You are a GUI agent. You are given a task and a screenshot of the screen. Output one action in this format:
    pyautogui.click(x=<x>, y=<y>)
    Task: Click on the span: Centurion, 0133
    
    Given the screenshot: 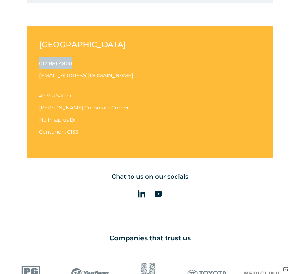 What is the action you would take?
    pyautogui.click(x=59, y=132)
    